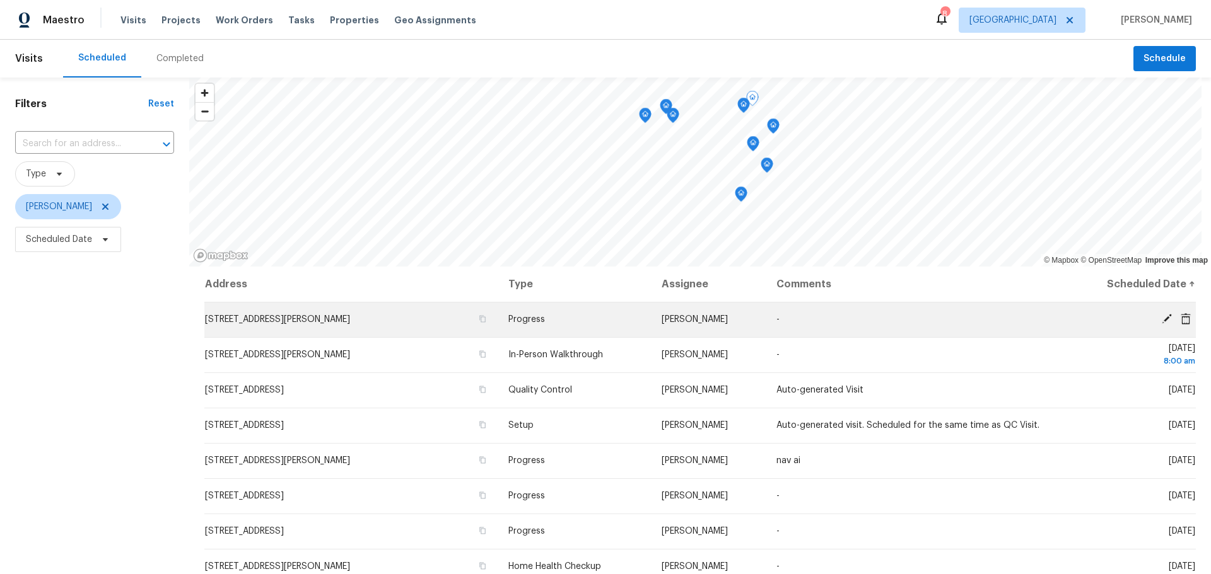  What do you see at coordinates (301, 20) in the screenshot?
I see `span: Tasks` at bounding box center [301, 20].